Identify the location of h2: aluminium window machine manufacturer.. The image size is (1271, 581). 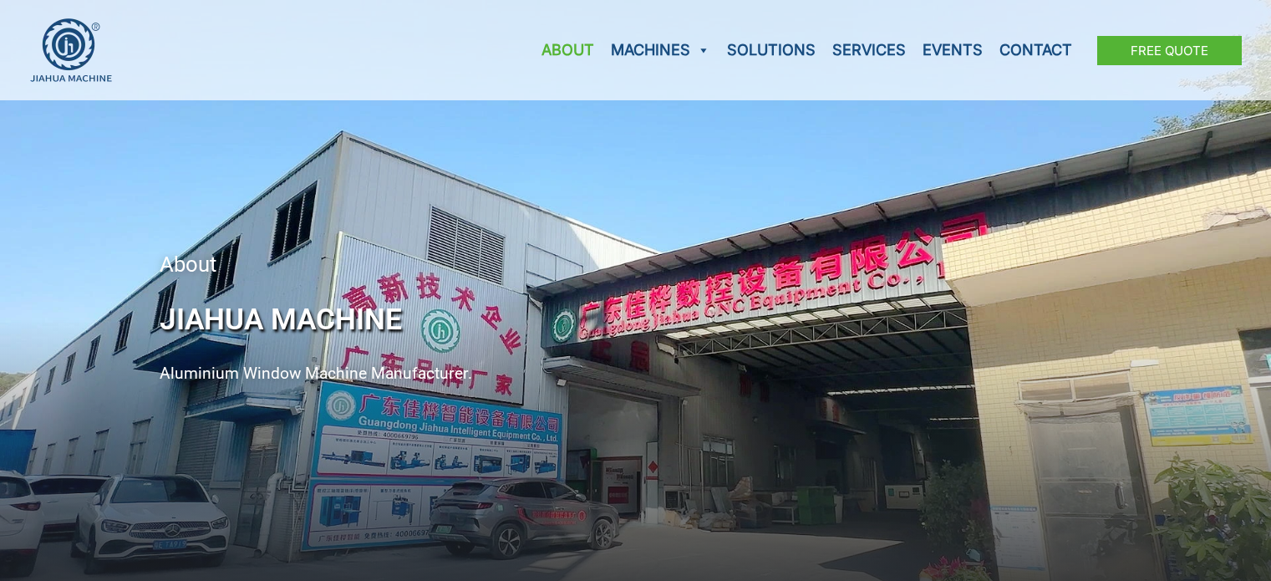
(636, 373).